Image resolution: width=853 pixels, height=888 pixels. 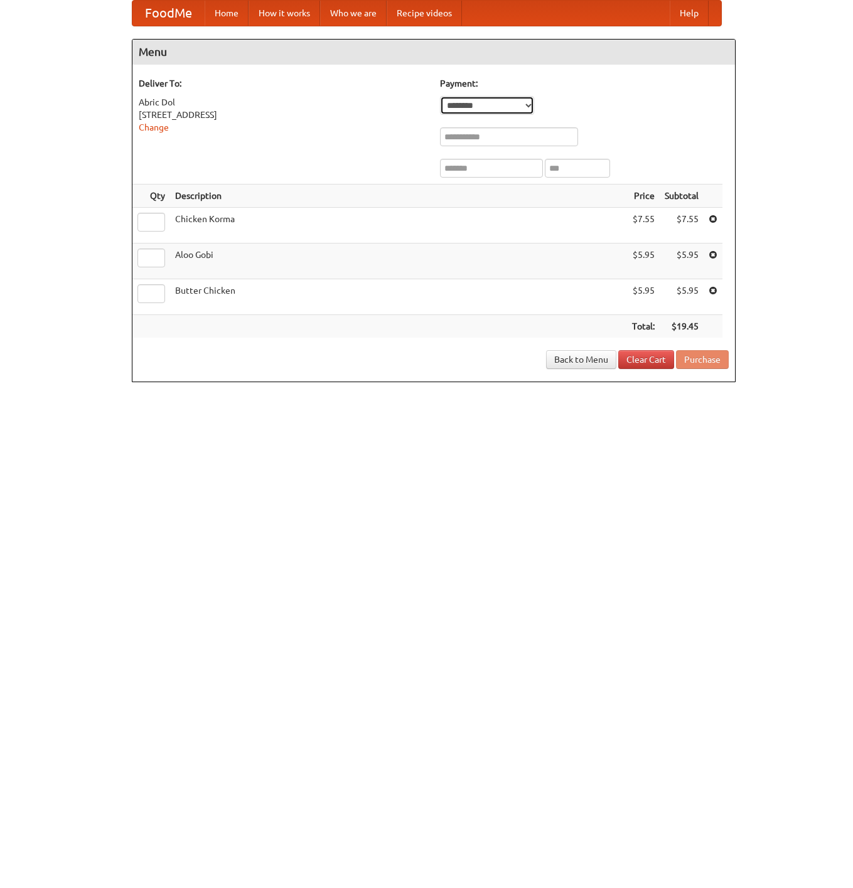 What do you see at coordinates (643, 326) in the screenshot?
I see `th: Total:` at bounding box center [643, 326].